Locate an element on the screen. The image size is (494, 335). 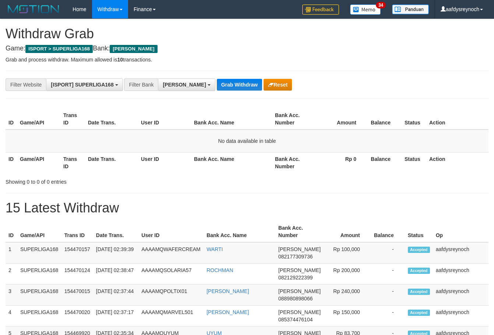
a: WARTI is located at coordinates (215, 249).